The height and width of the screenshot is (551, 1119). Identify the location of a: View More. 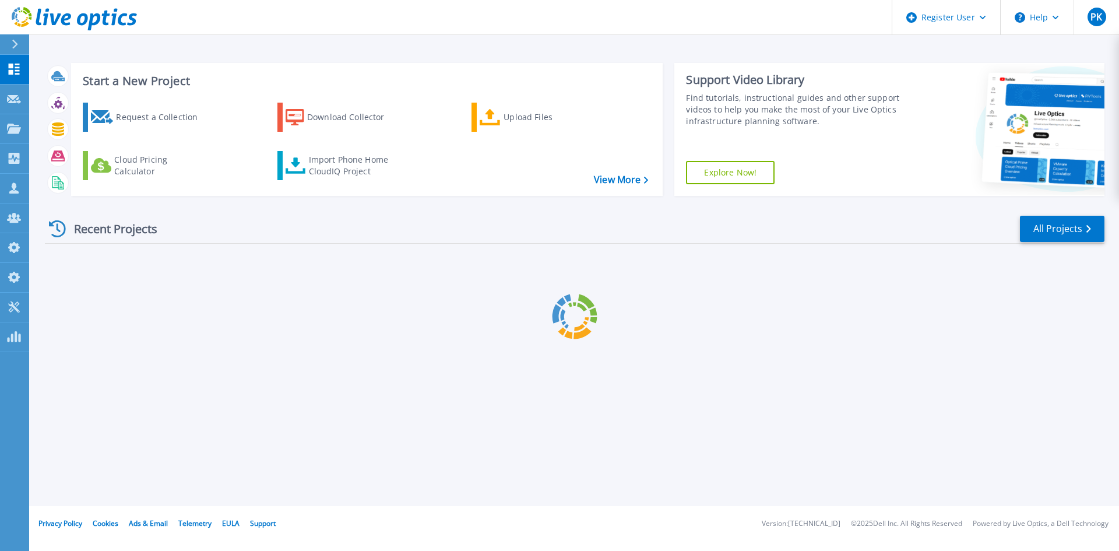
(621, 180).